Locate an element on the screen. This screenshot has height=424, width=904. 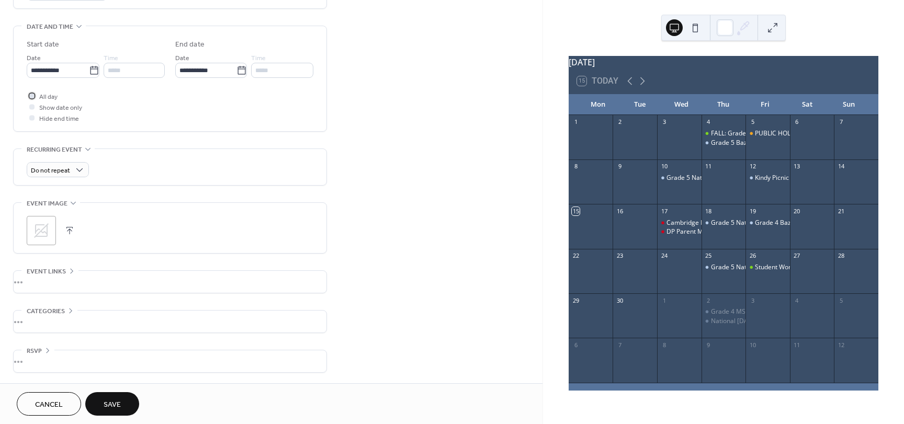
div: 15 is located at coordinates (576, 211).